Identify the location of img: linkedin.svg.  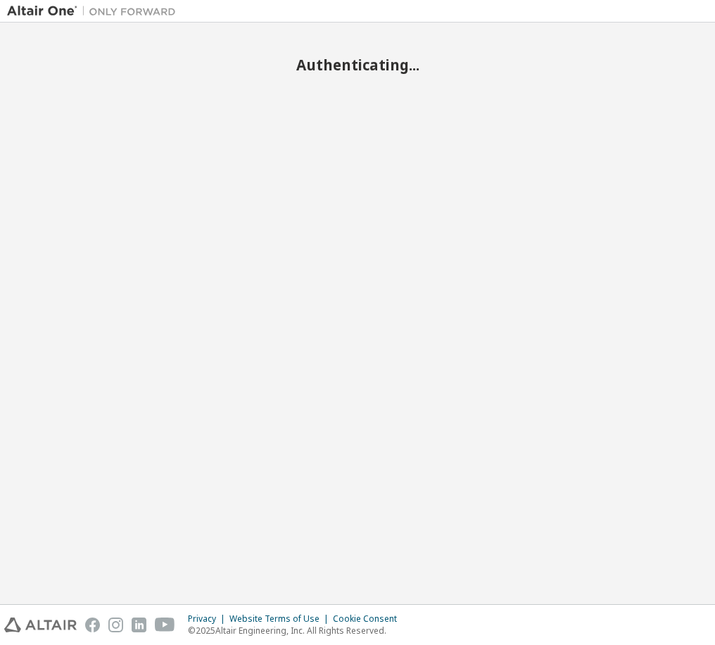
(139, 625).